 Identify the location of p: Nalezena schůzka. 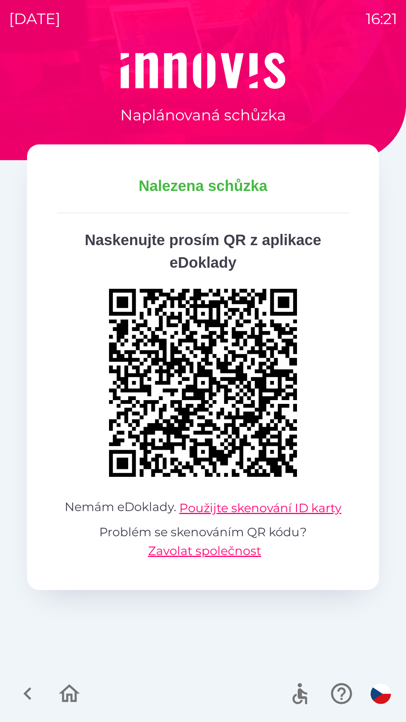
(203, 186).